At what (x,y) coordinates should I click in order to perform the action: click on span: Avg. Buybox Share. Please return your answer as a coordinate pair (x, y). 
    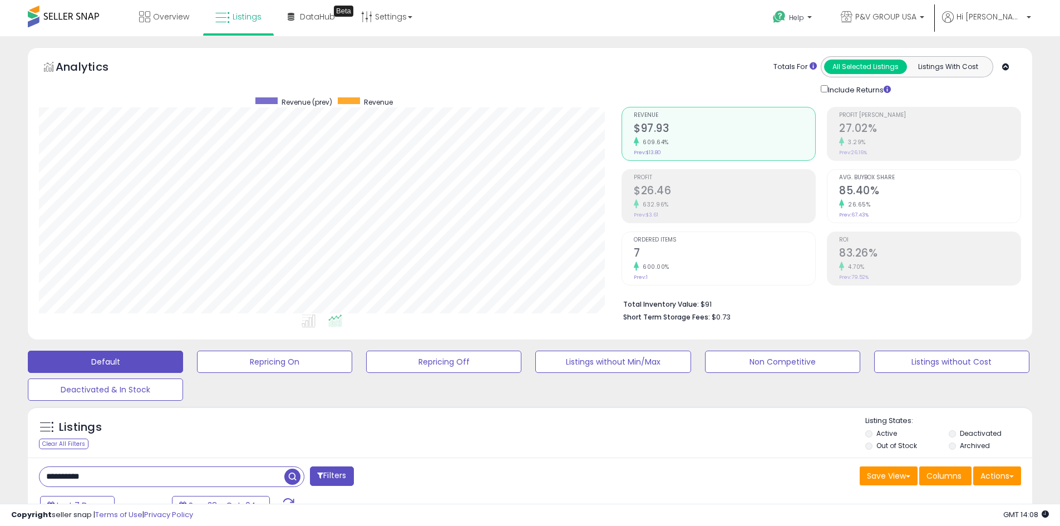
    Looking at the image, I should click on (929, 177).